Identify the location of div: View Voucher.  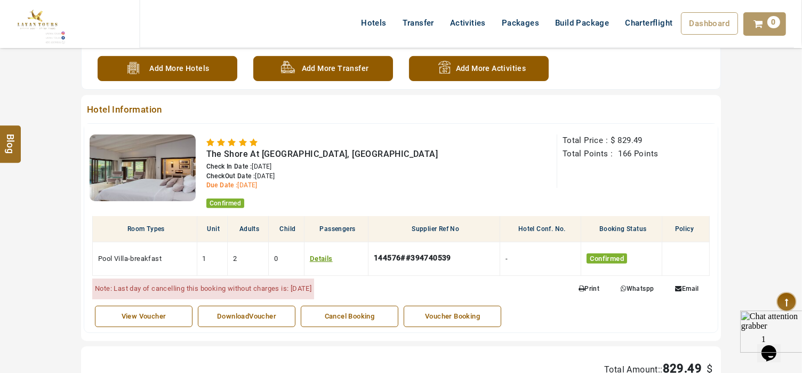
(143, 316).